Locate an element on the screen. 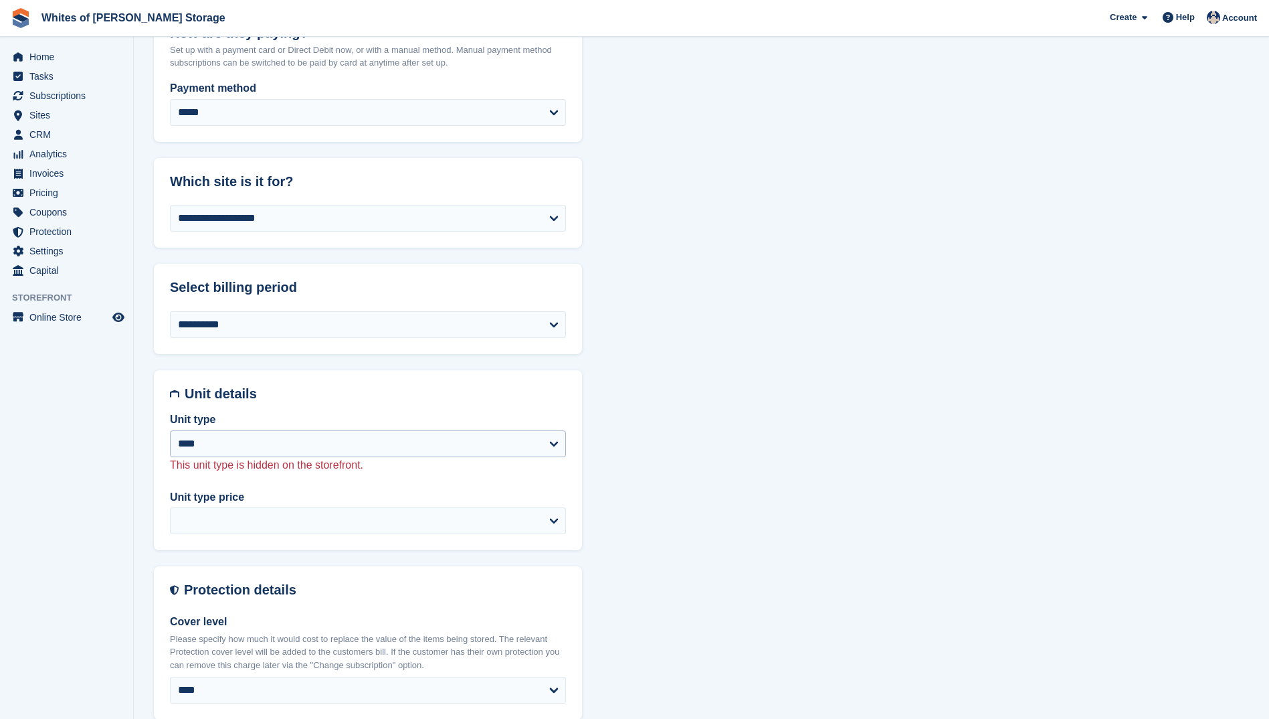  span: CRM is located at coordinates (70, 134).